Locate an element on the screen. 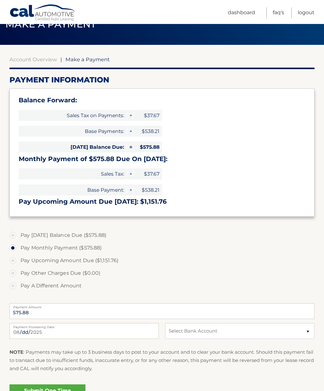 The image size is (324, 391). h2: Payment Information is located at coordinates (162, 80).